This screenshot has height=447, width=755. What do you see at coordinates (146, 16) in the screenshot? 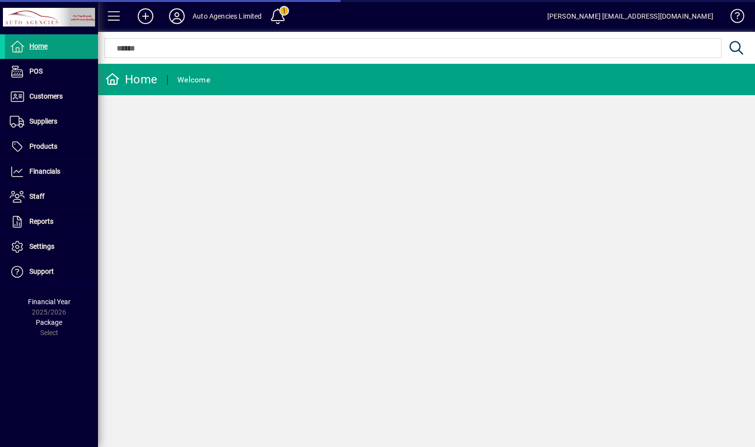
I see `button: Add` at bounding box center [146, 16].